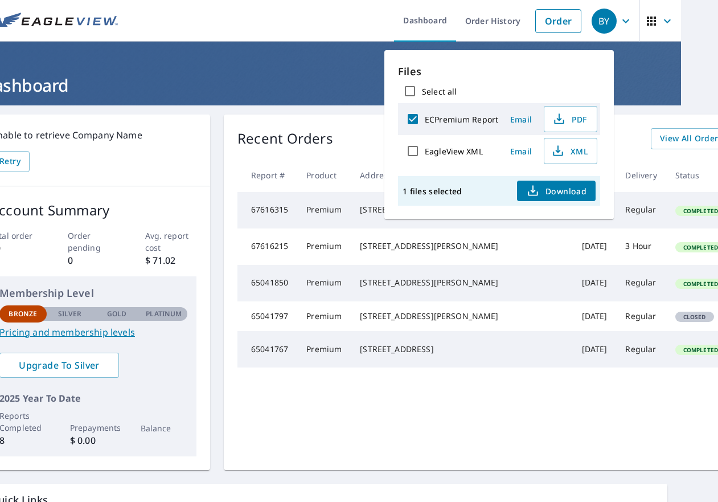  I want to click on label: ECPremium Report, so click(461, 119).